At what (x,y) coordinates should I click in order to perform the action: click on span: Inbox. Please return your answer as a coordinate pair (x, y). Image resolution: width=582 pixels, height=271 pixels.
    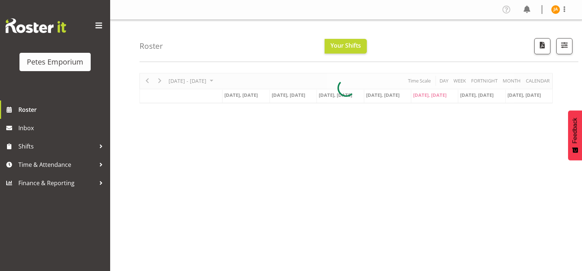
    Looking at the image, I should click on (62, 128).